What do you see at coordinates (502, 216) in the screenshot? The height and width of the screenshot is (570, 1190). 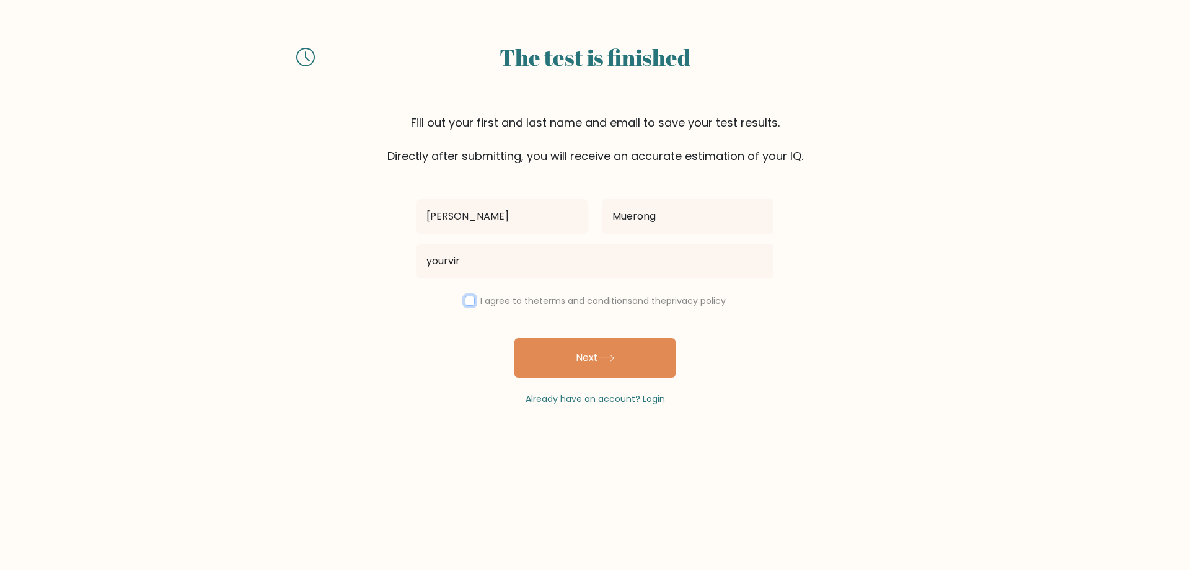 I see `input: First name` at bounding box center [502, 216].